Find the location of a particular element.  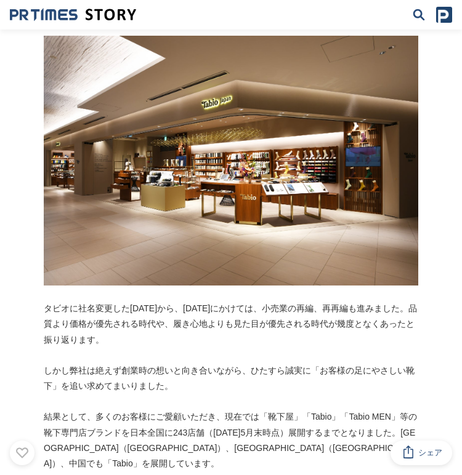

img: 成果の裏側にあるストーリーをメディアに届ける is located at coordinates (73, 15).